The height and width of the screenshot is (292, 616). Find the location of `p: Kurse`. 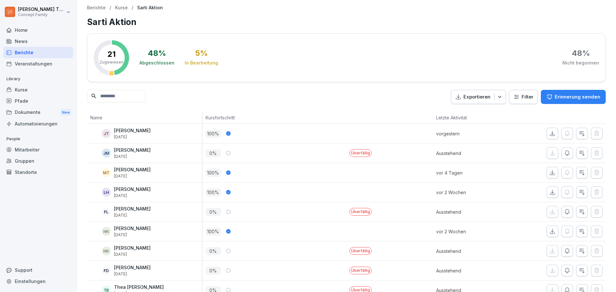

p: Kurse is located at coordinates (121, 8).